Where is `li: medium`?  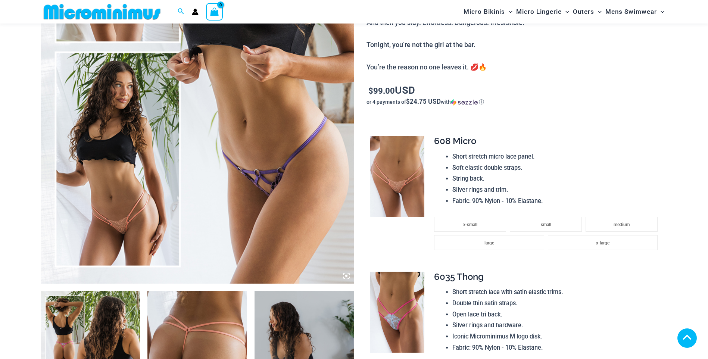 li: medium is located at coordinates (621, 224).